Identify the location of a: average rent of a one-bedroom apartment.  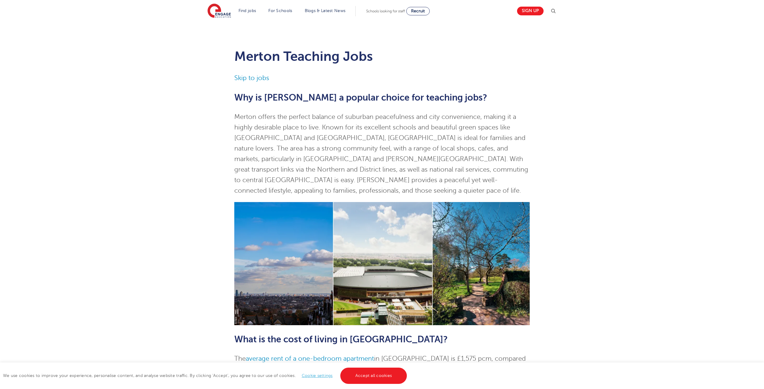
(310, 359).